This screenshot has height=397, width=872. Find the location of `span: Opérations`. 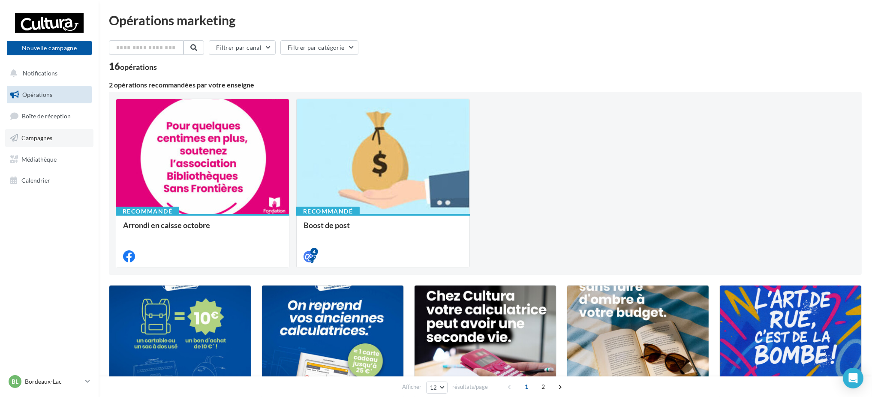

span: Opérations is located at coordinates (37, 94).